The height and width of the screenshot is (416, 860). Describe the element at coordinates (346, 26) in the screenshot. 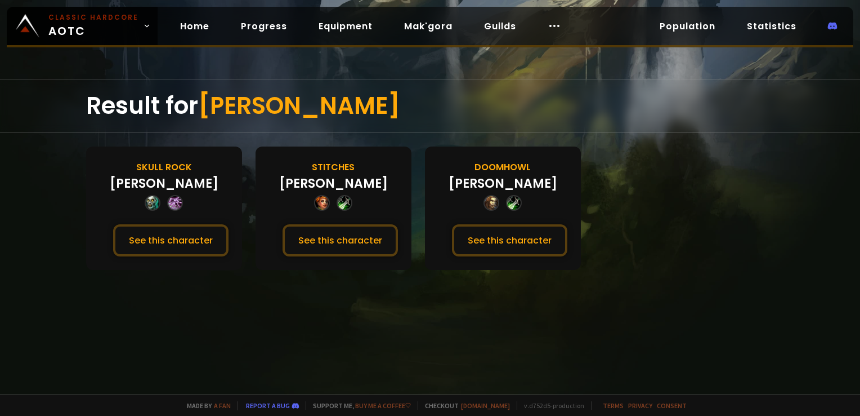

I see `a: Equipment` at that location.